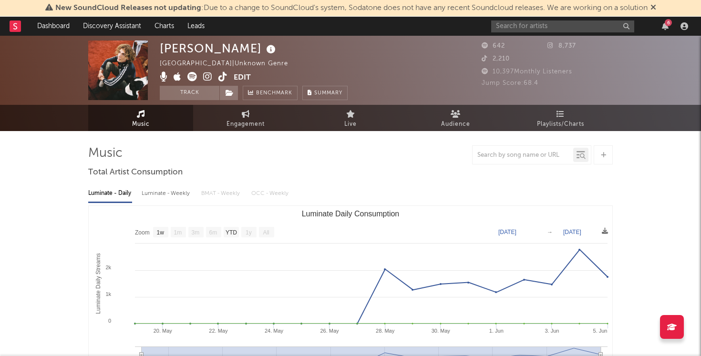 The width and height of the screenshot is (701, 356). I want to click on span: : Due to a change to SoundCloud's system, Sodatone does not have any recent Soundcloud releases. ..., so click(351, 8).